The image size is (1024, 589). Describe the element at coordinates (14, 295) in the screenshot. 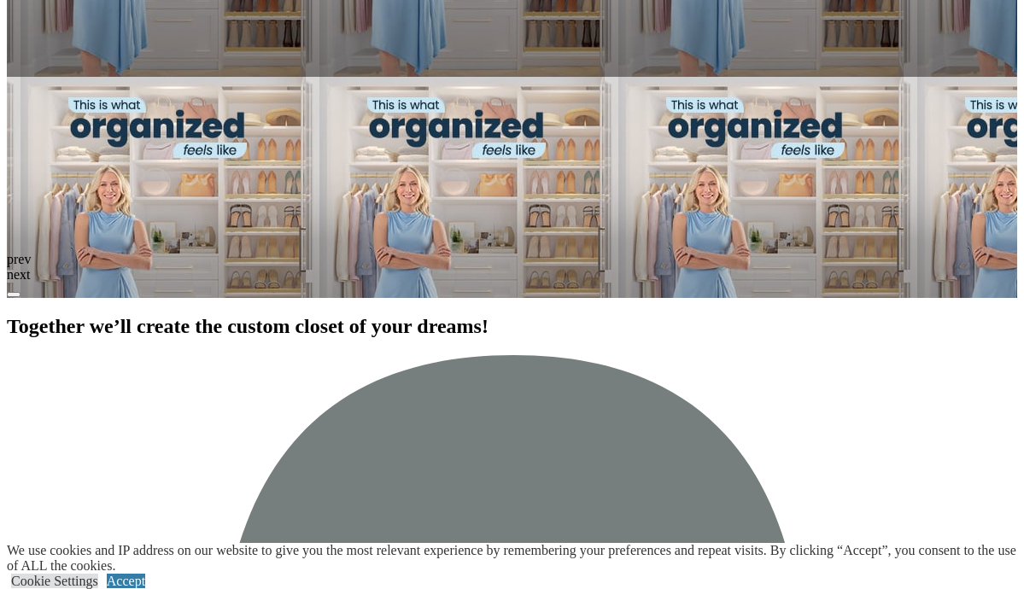

I see `button: Click here to pause slide show` at that location.